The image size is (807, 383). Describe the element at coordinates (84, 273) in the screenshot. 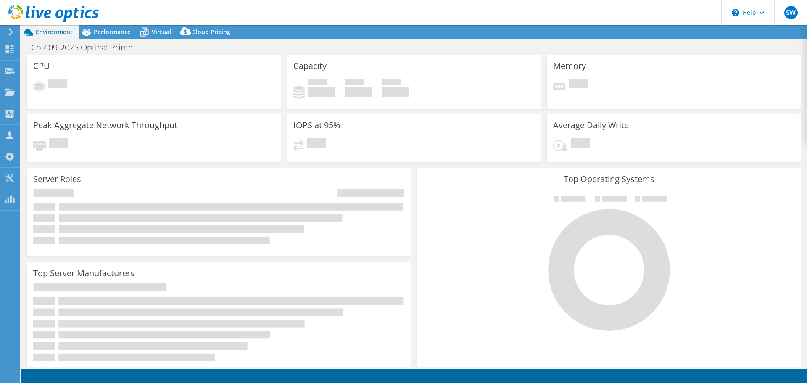

I see `h3: Top Server Manufacturers` at that location.